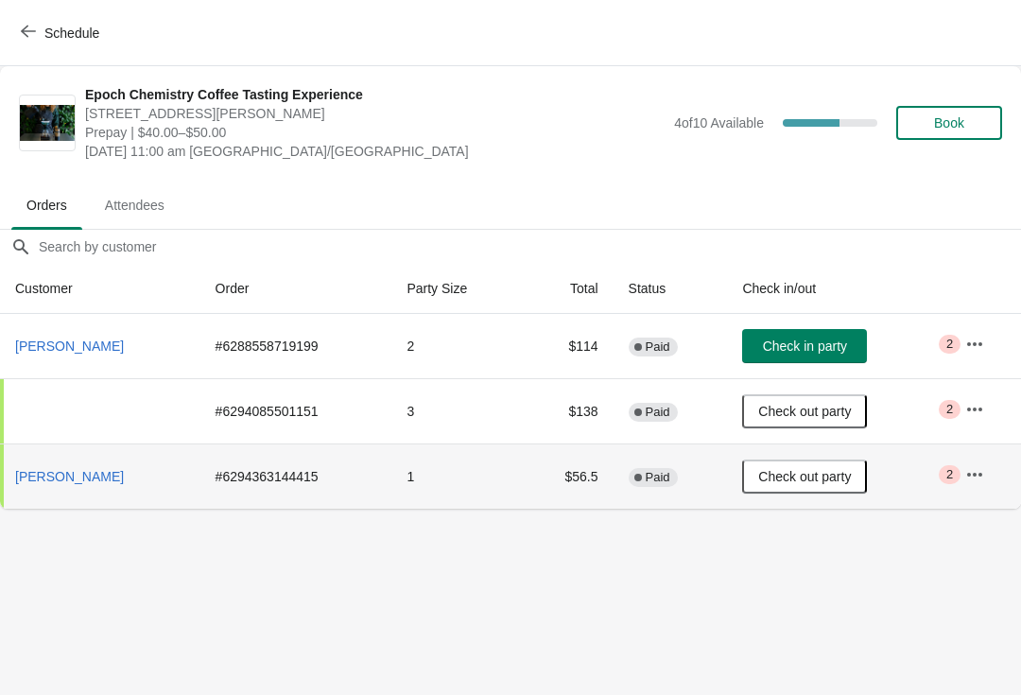 The width and height of the screenshot is (1021, 695). What do you see at coordinates (374, 95) in the screenshot?
I see `span: Epoch Chemistry Coffee Tasting Experience` at bounding box center [374, 95].